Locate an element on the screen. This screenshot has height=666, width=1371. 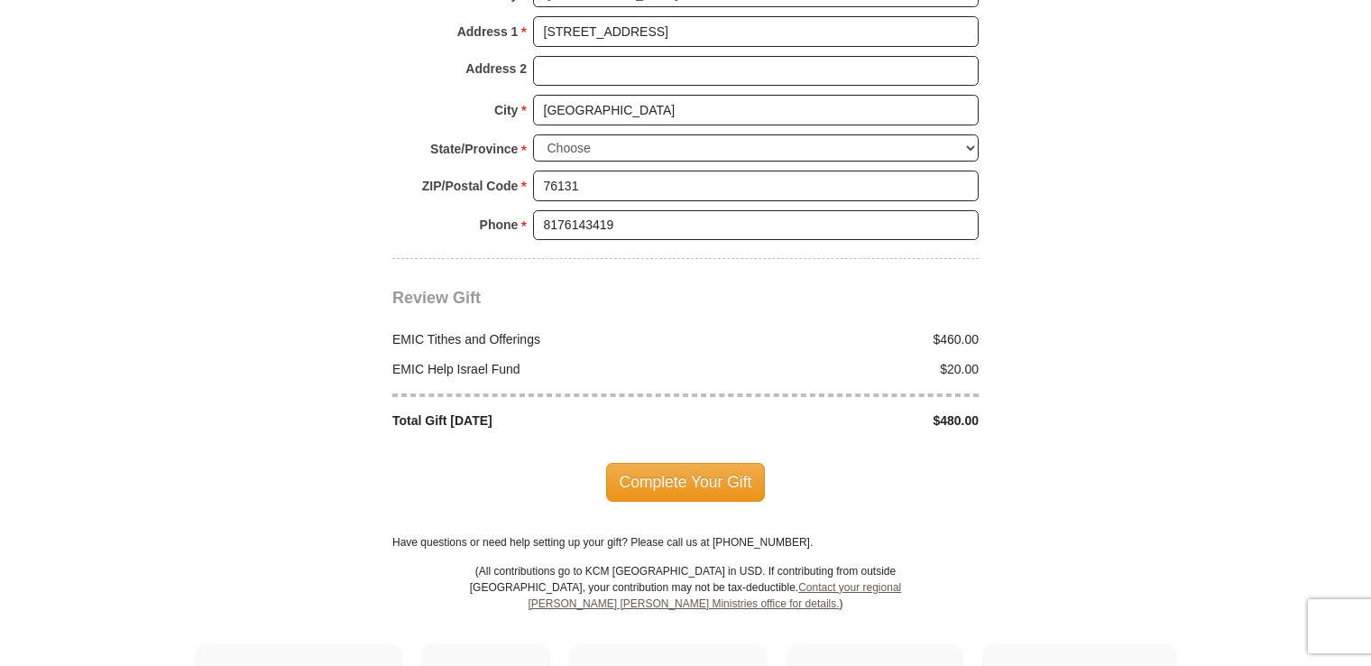
span: Review Gift is located at coordinates (437, 298).